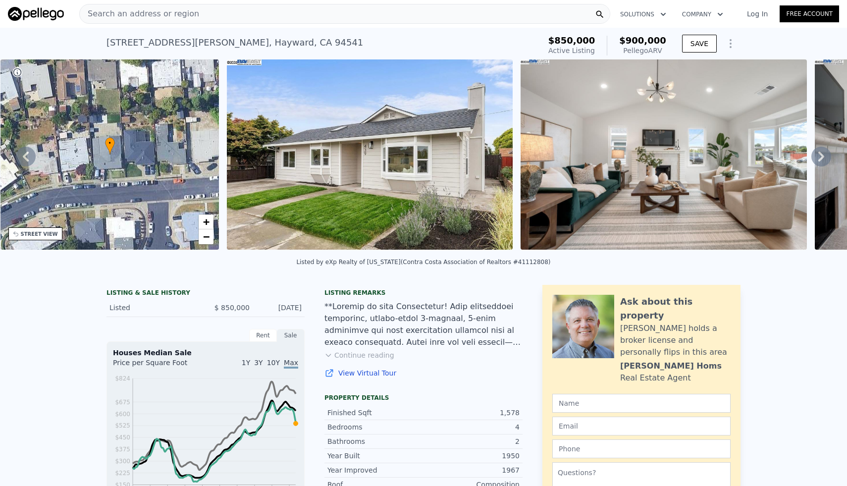 Image resolution: width=847 pixels, height=486 pixels. Describe the element at coordinates (291, 364) in the screenshot. I see `span: Max` at that location.